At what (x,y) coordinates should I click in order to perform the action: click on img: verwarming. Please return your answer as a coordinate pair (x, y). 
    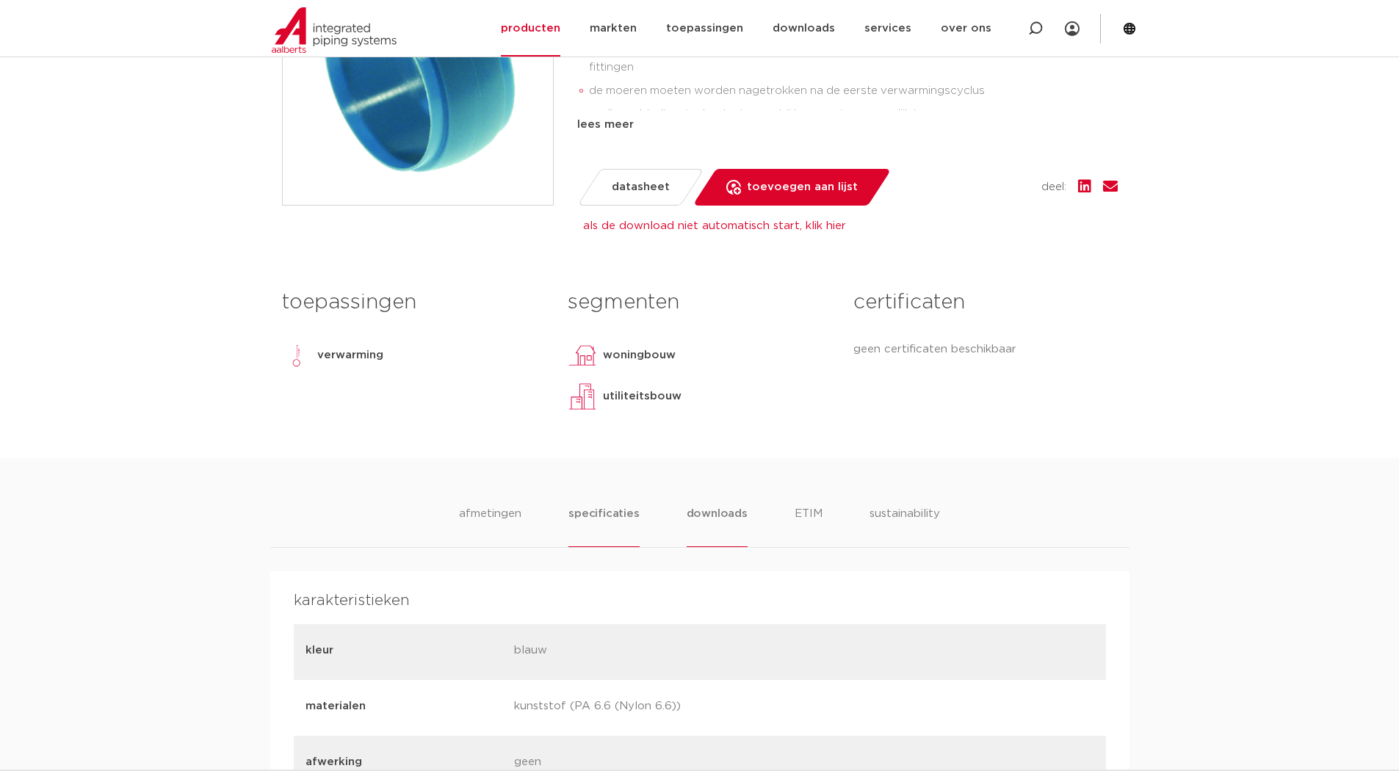
    Looking at the image, I should click on (297, 355).